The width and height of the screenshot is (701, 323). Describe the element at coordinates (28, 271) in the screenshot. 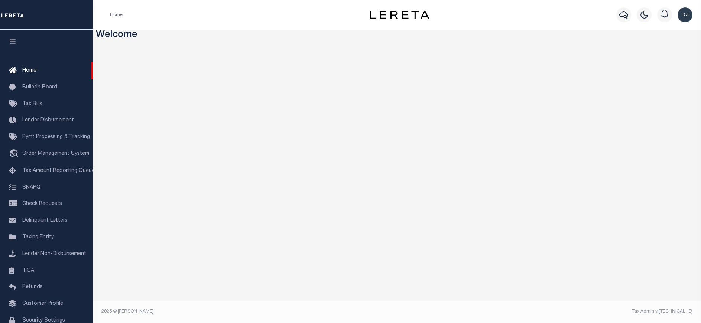

I see `span: TIQA` at that location.